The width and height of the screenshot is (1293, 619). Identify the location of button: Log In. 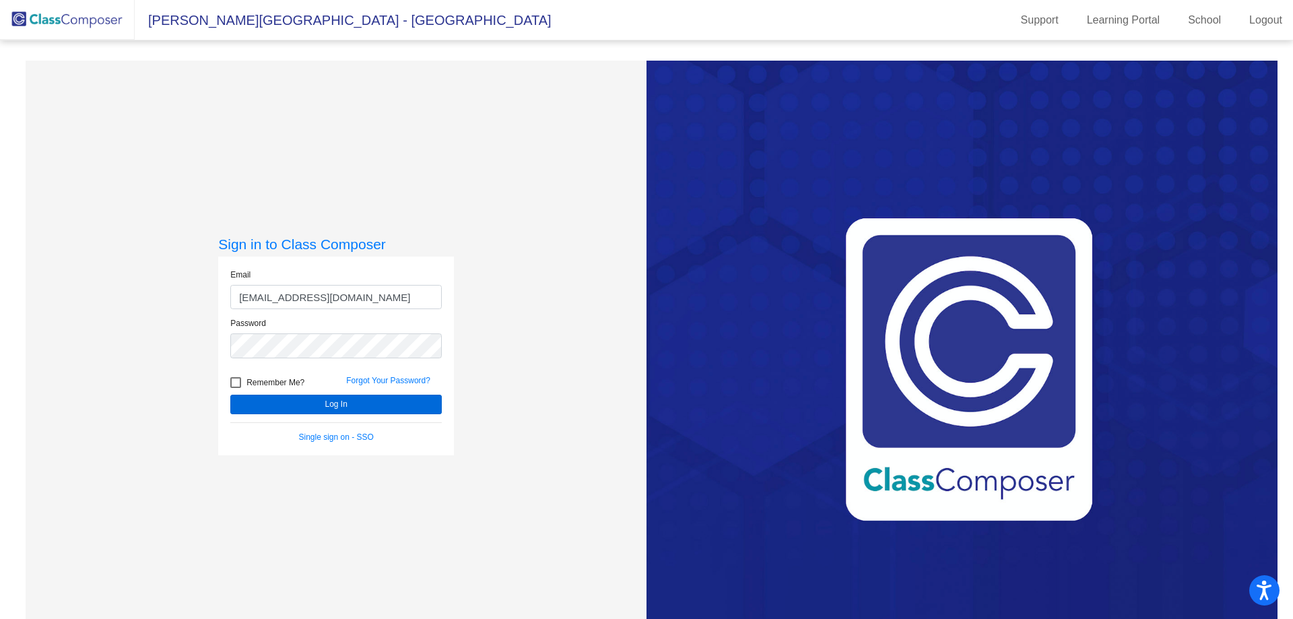
(336, 404).